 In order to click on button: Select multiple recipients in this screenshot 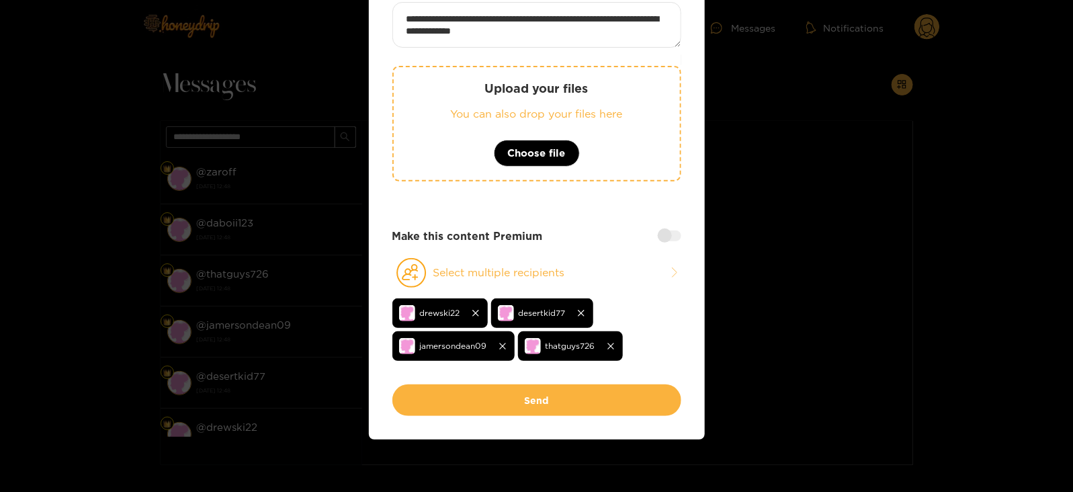, I will do `click(537, 273)`.